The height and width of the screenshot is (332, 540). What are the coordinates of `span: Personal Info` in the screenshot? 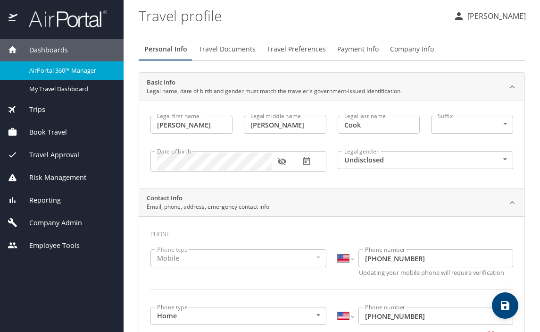 It's located at (166, 49).